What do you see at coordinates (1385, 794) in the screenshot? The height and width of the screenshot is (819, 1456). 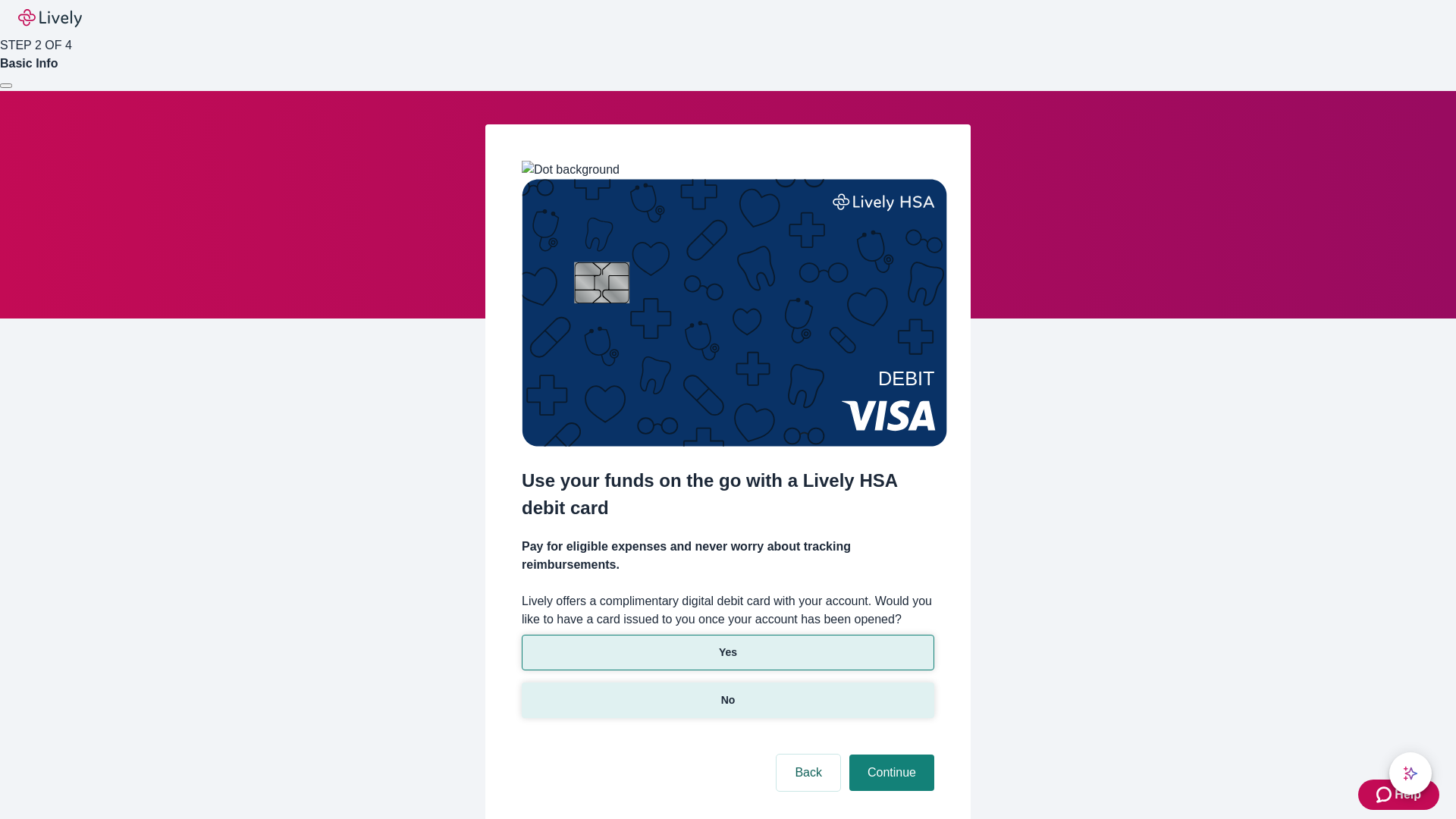 I see `svg: Zendesk support icon` at bounding box center [1385, 794].